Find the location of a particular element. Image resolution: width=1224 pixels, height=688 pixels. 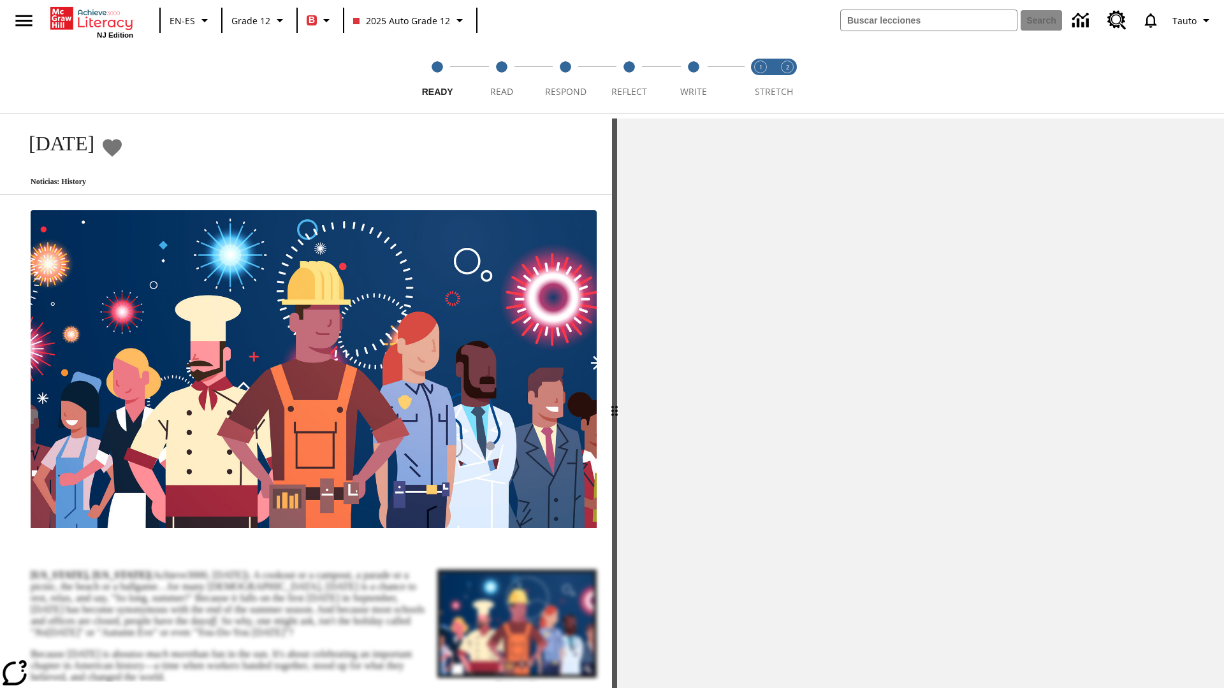

span: Reflect is located at coordinates (629, 91).